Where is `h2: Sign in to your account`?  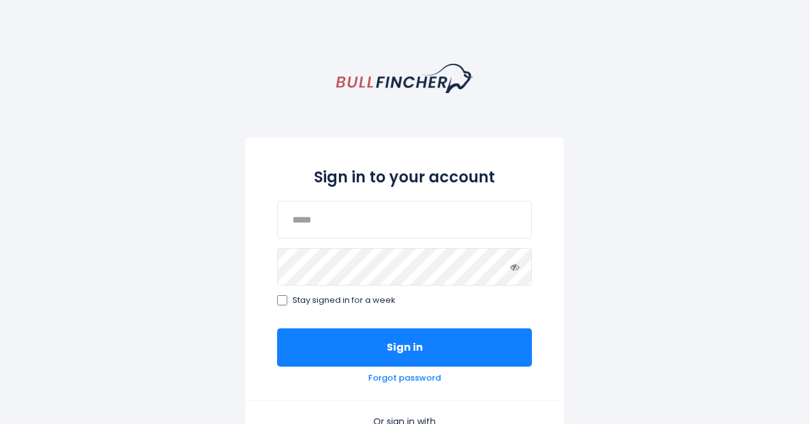 h2: Sign in to your account is located at coordinates (405, 177).